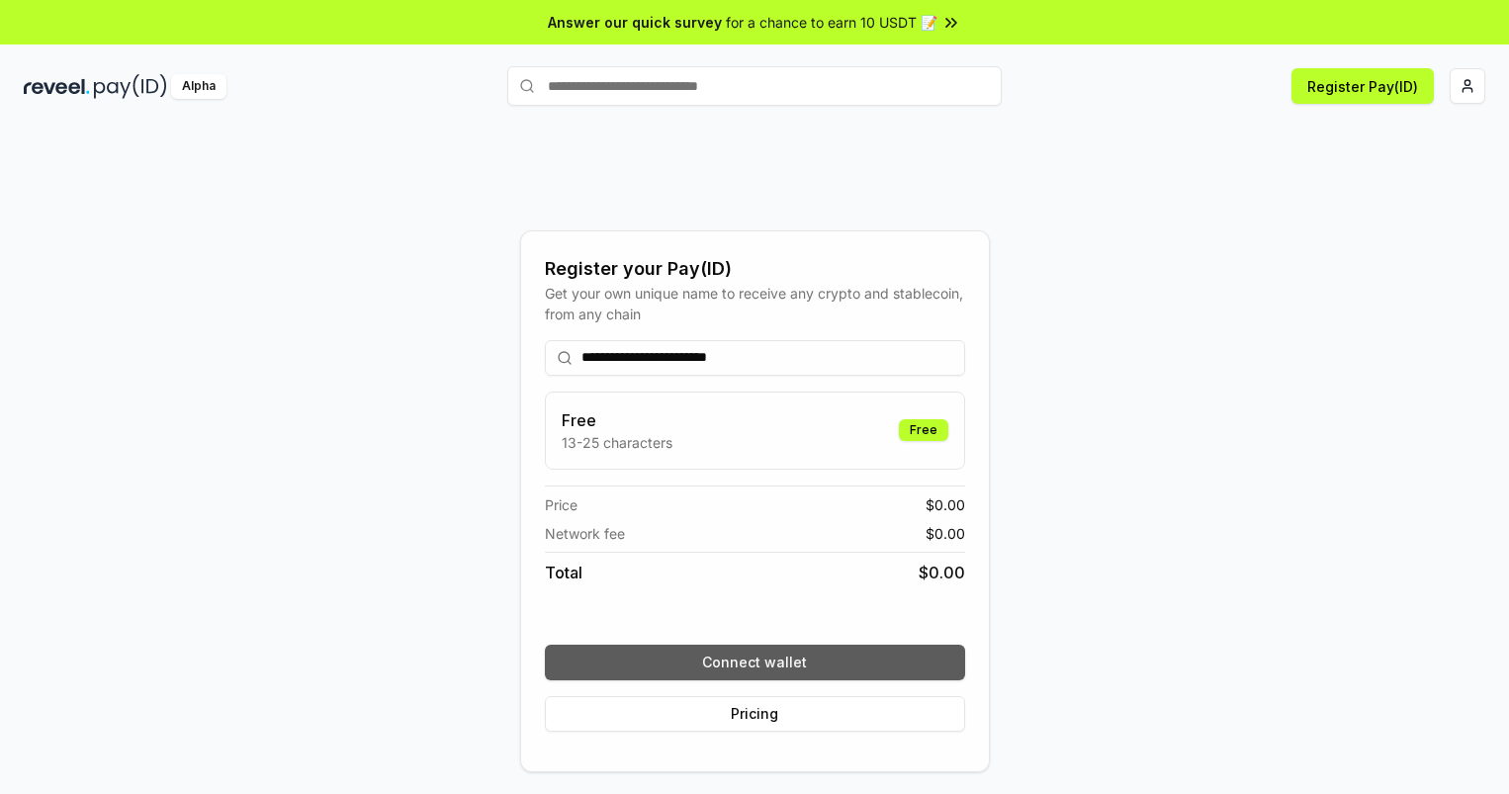 The height and width of the screenshot is (794, 1509). Describe the element at coordinates (617, 420) in the screenshot. I see `h3: Free` at that location.